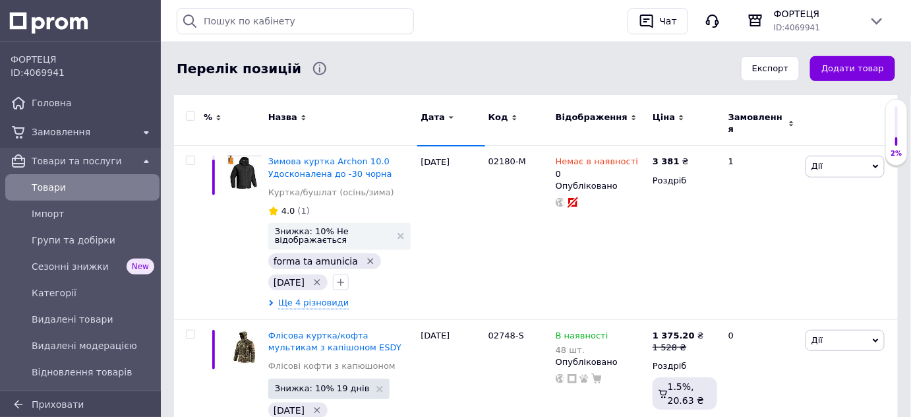 This screenshot has height=417, width=911. Describe the element at coordinates (332, 366) in the screenshot. I see `a: Флісові кофти з капюшоном` at that location.